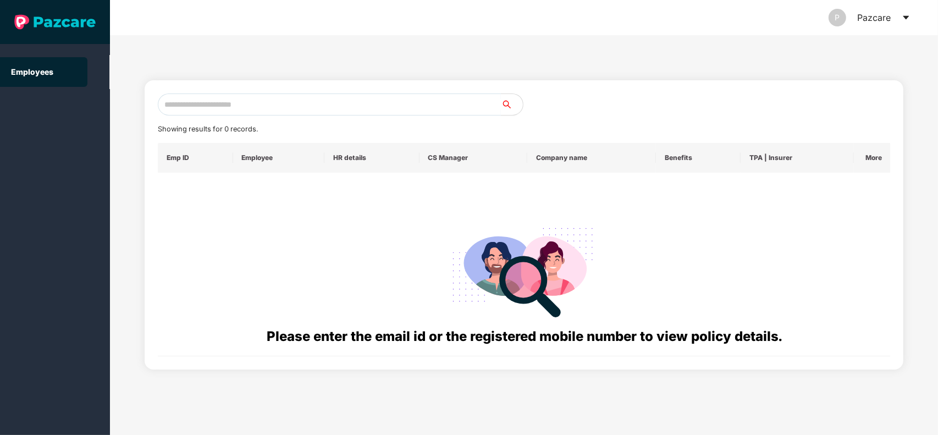 This screenshot has height=435, width=938. I want to click on th: CS Manager, so click(473, 158).